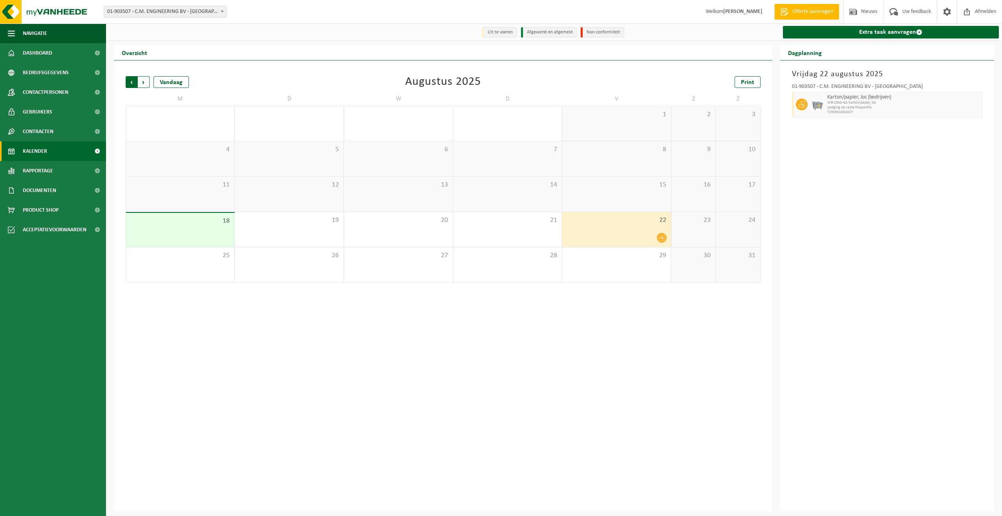  What do you see at coordinates (891, 32) in the screenshot?
I see `a: Extra taak aanvragen` at bounding box center [891, 32].